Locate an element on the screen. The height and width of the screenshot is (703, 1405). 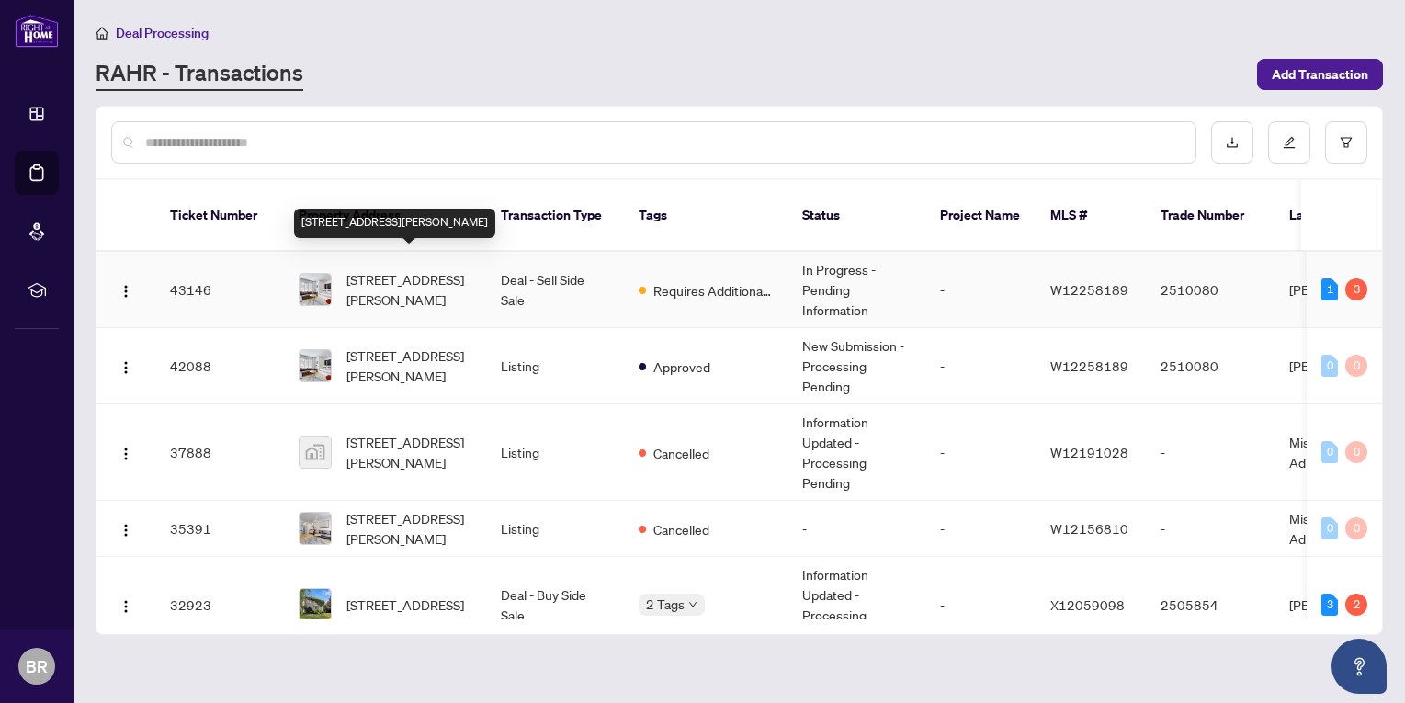
td: 2505854 is located at coordinates (1210, 605).